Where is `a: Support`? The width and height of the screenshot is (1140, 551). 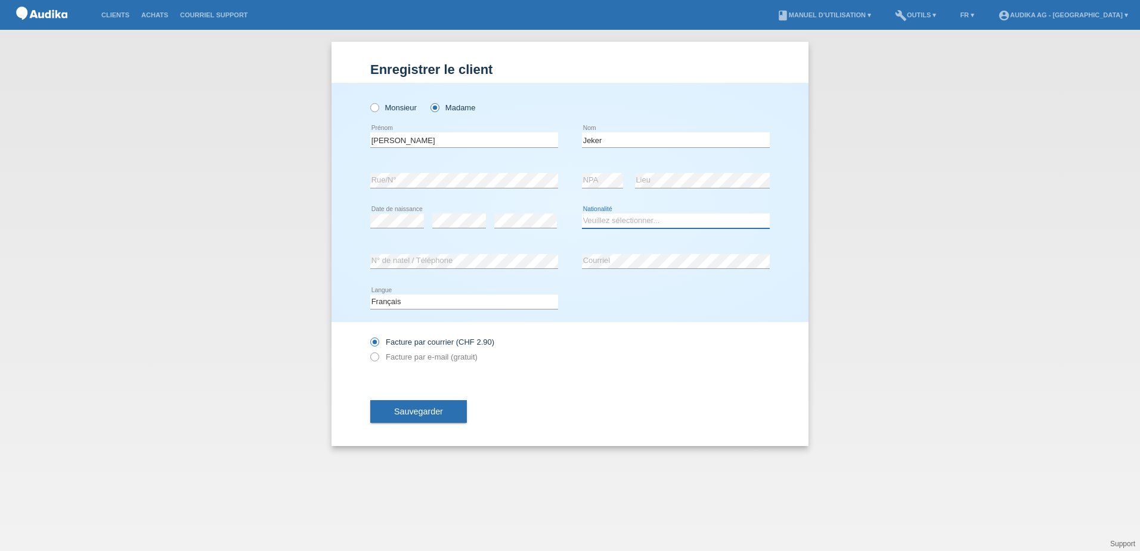 a: Support is located at coordinates (1123, 544).